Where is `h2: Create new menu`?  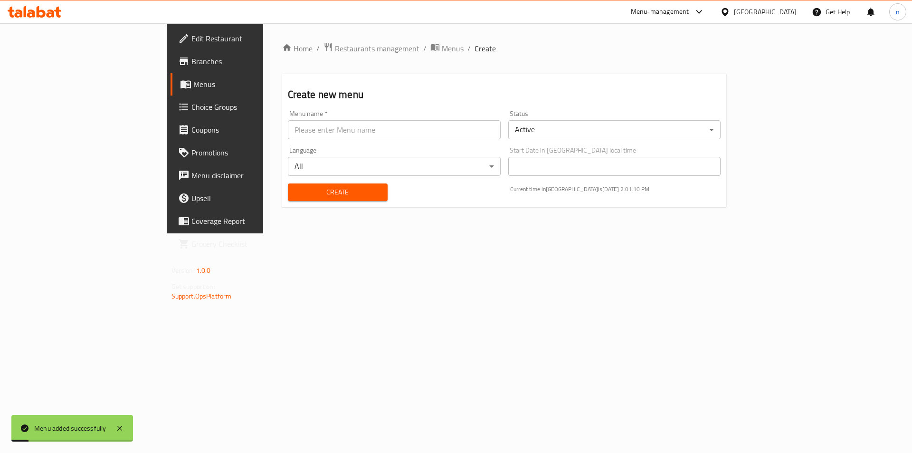 h2: Create new menu is located at coordinates (504, 94).